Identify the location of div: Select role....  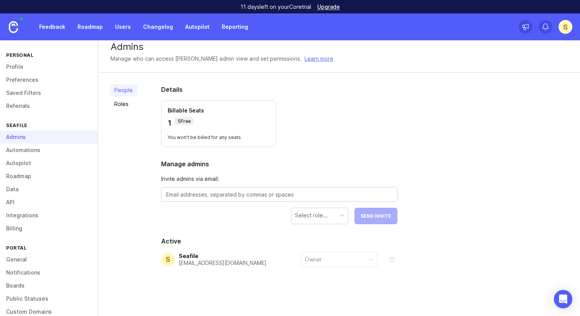
(311, 215).